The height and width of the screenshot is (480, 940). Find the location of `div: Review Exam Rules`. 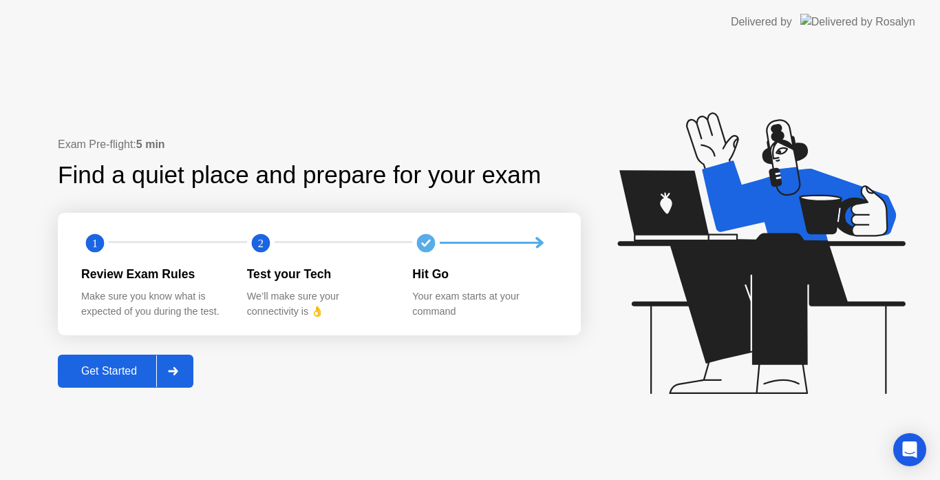

div: Review Exam Rules is located at coordinates (153, 274).